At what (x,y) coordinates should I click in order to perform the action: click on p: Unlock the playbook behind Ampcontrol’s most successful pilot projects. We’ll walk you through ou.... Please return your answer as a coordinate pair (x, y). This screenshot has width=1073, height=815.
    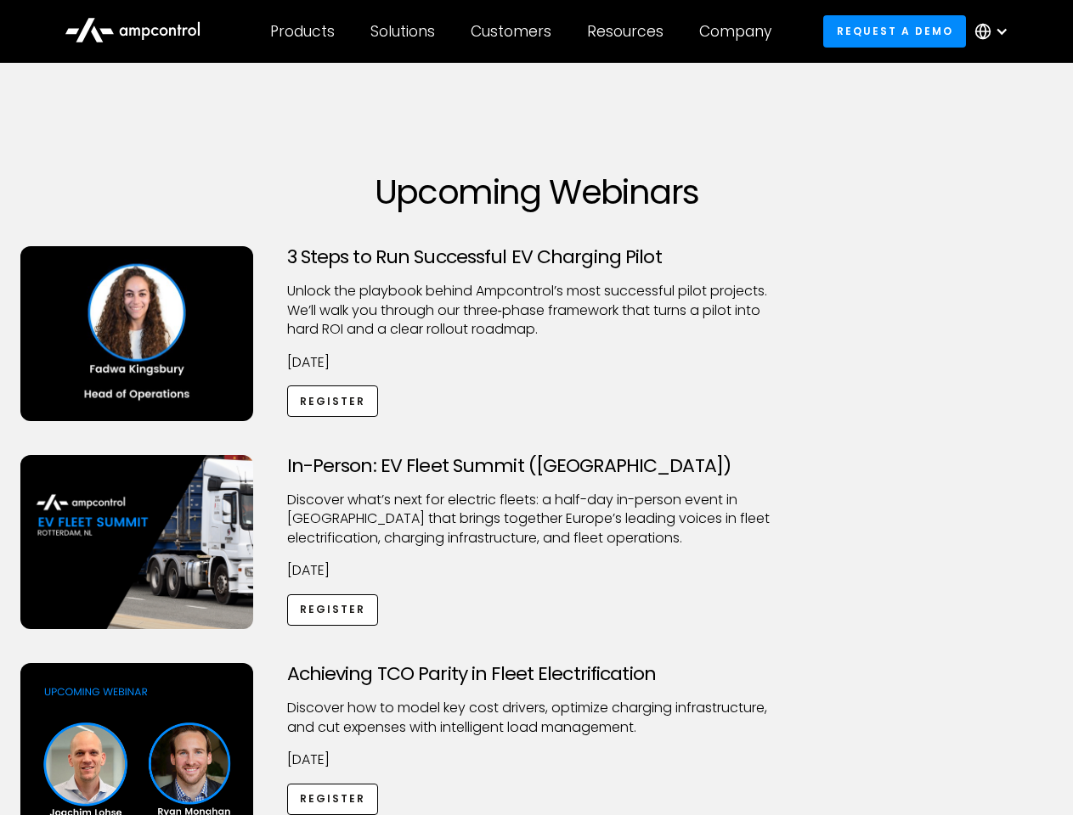
    Looking at the image, I should click on (537, 310).